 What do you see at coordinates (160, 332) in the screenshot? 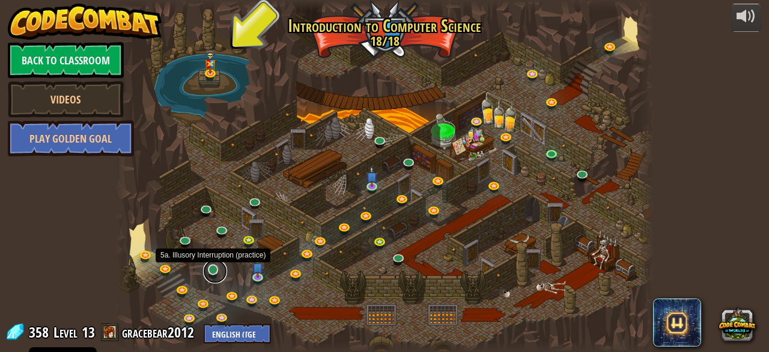
I see `a: gracebear2012` at bounding box center [160, 332].